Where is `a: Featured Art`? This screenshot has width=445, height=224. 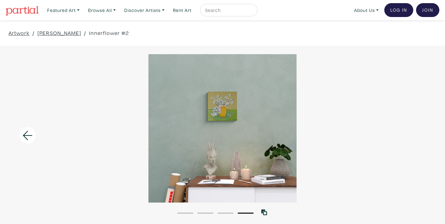 a: Featured Art is located at coordinates (63, 10).